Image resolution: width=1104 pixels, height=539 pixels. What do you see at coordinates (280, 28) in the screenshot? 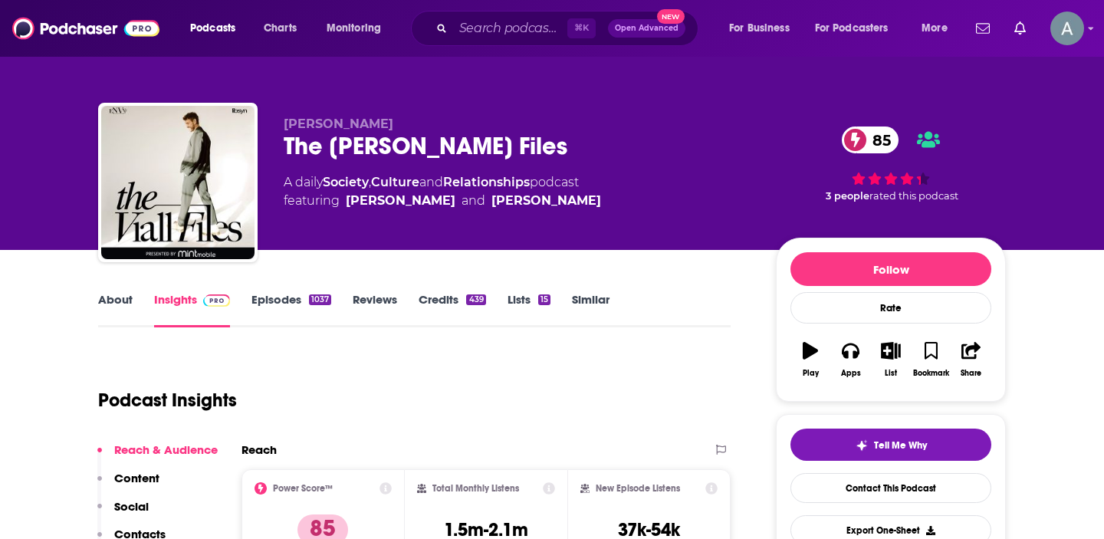
I see `span: Charts` at bounding box center [280, 28].